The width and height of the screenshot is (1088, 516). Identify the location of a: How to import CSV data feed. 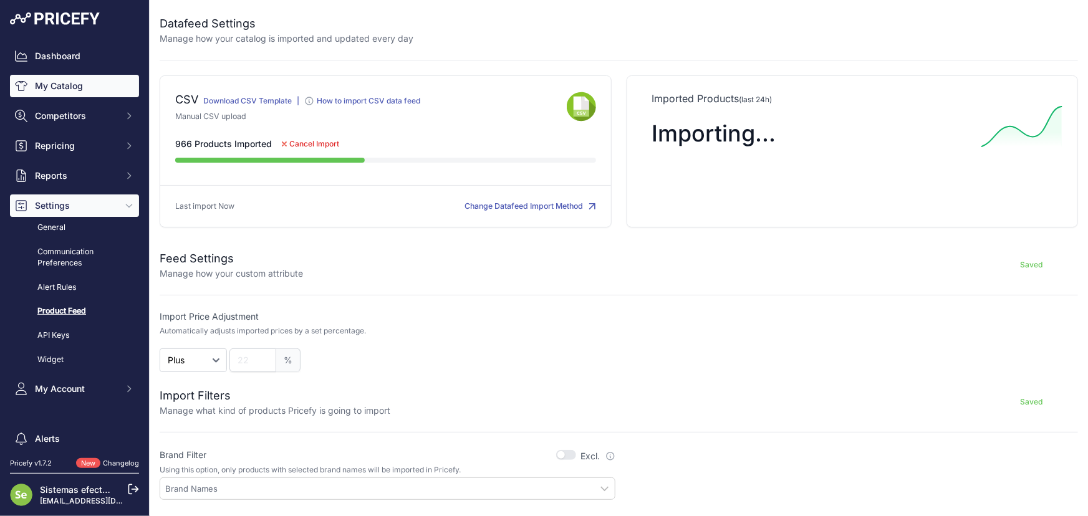
(362, 103).